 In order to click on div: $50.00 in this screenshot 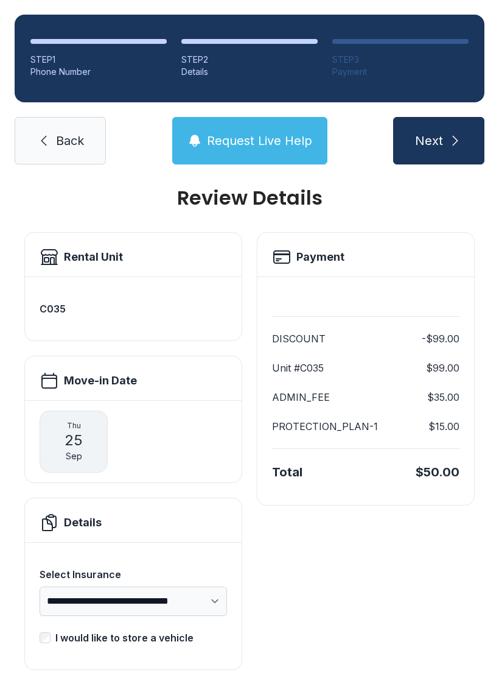, I will do `click(438, 472)`.